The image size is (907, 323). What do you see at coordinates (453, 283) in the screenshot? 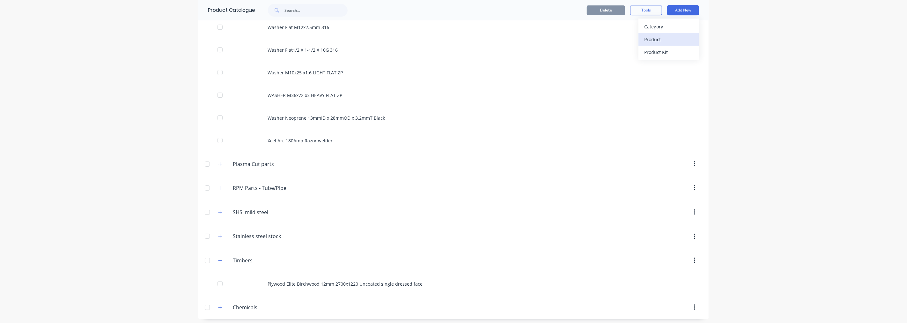
I see `div: Plywood Elite Birchwood 12mm 2700x1220 Uncoated single dressed face` at bounding box center [453, 283].